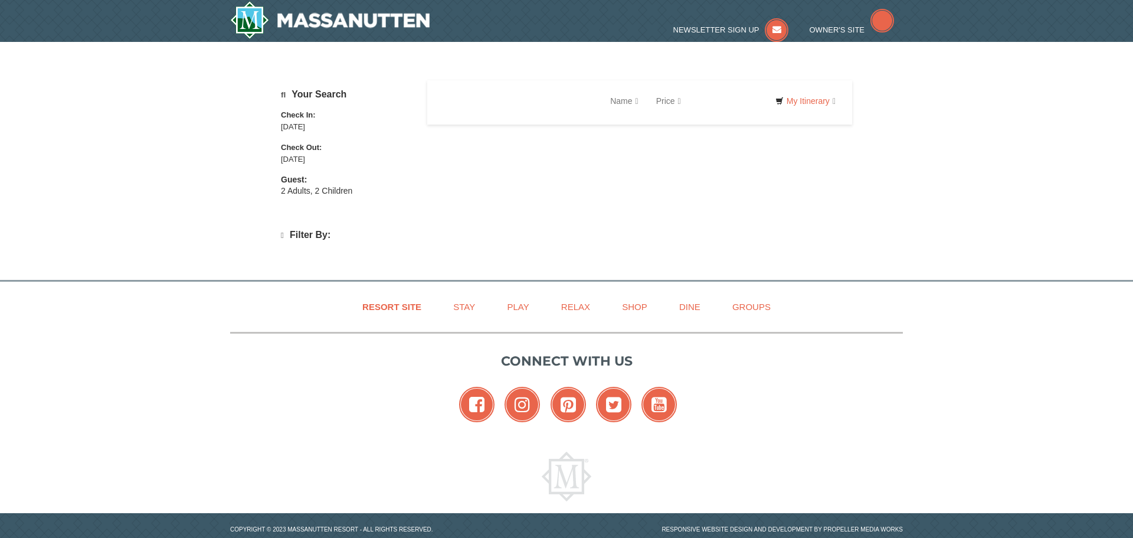  I want to click on a: Price, so click(669, 101).